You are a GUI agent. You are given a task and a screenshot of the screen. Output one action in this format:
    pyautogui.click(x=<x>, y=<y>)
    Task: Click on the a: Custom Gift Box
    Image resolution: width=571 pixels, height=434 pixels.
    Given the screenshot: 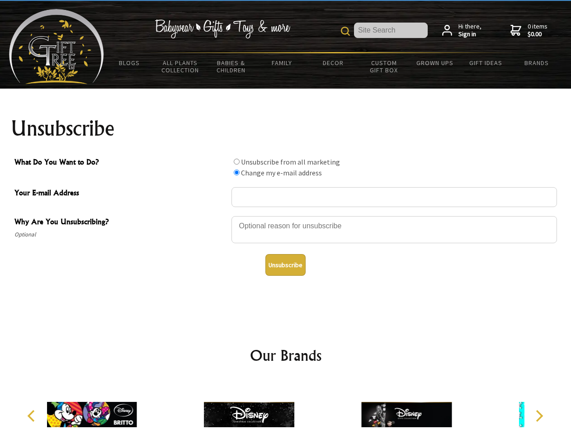 What is the action you would take?
    pyautogui.click(x=384, y=66)
    